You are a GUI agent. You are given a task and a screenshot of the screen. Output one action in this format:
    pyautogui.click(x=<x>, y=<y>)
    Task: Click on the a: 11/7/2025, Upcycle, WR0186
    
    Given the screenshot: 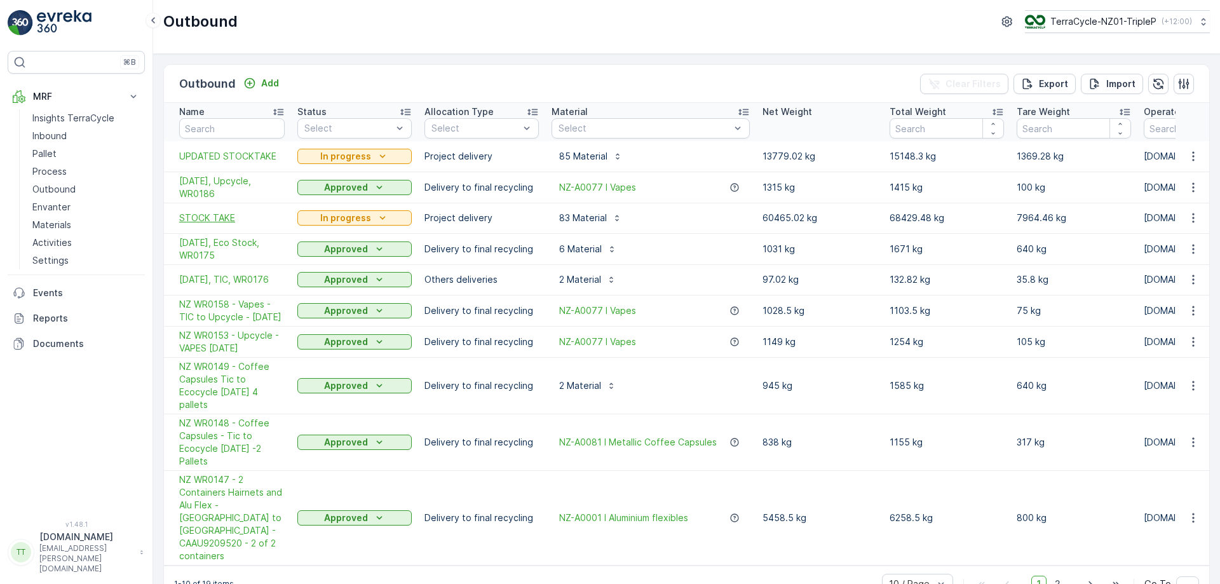 What is the action you would take?
    pyautogui.click(x=232, y=187)
    